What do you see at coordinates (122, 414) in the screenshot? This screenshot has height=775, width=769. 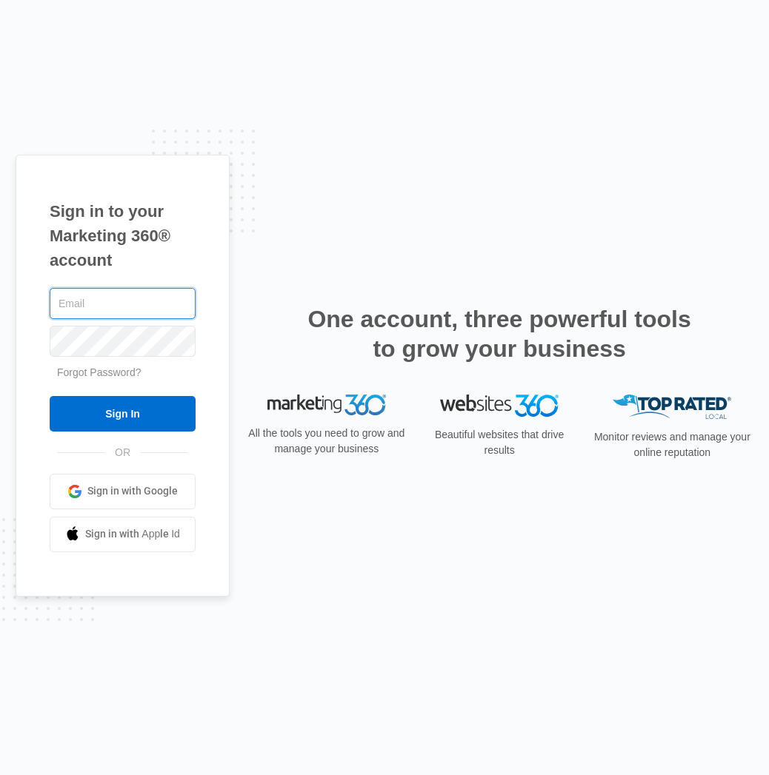 I see `input: Sign In` at bounding box center [122, 414].